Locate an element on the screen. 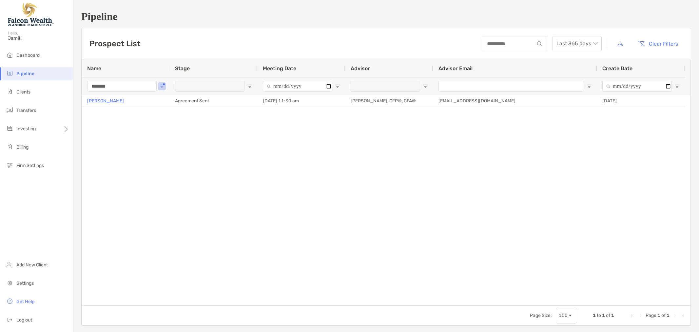 This screenshot has height=332, width=699. div: First Page is located at coordinates (633, 315).